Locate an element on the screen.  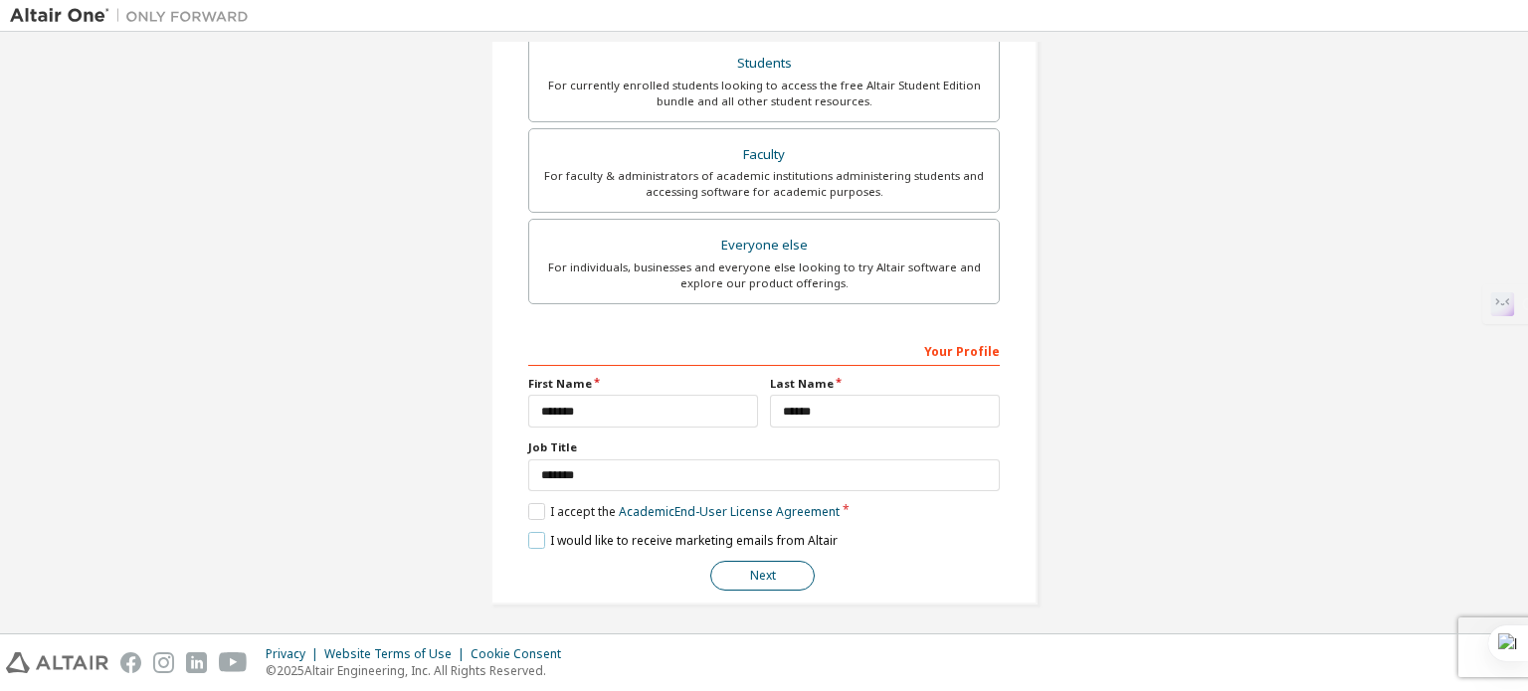
div: For currently enrolled students looking to access the free Altair Student Edition bundle and all ... is located at coordinates (764, 94).